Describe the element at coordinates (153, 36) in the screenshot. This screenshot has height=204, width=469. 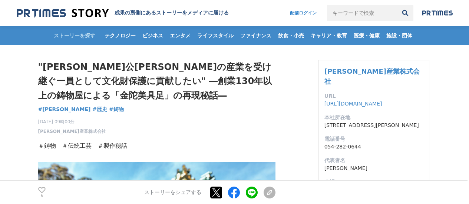
I see `a: ビジネス` at that location.